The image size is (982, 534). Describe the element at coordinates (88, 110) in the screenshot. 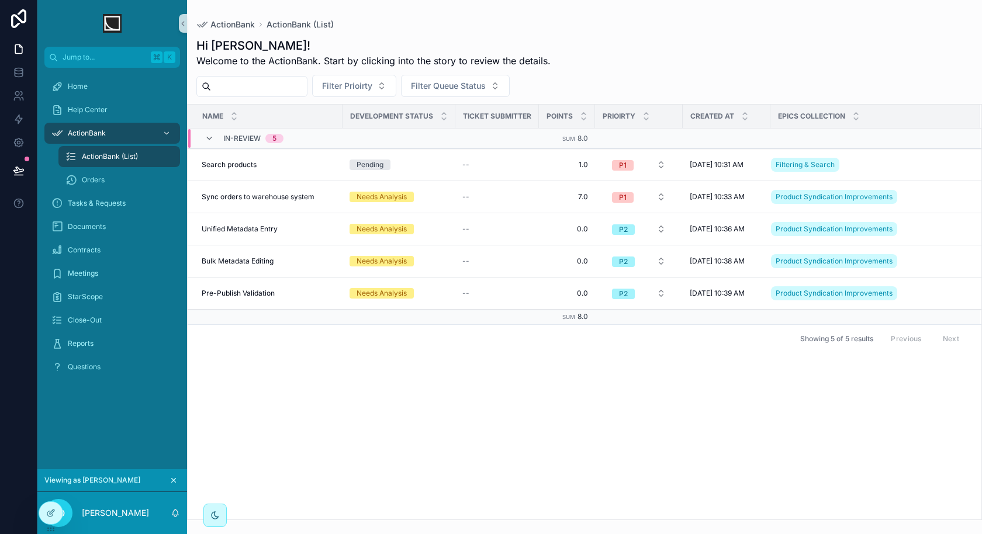

I see `span: Help Center` at that location.